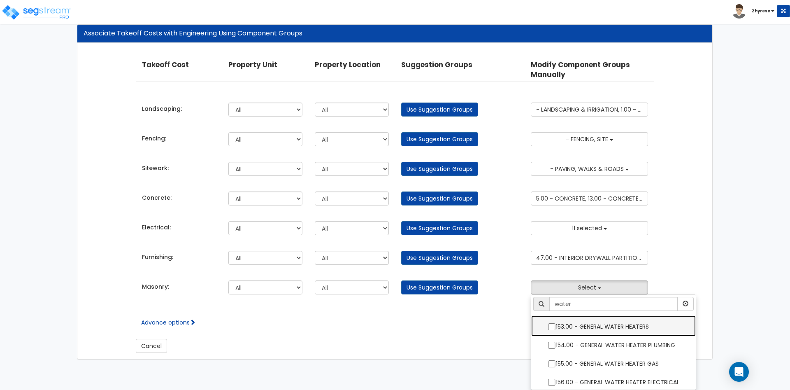  Describe the element at coordinates (162, 109) in the screenshot. I see `label: Landscaping:` at that location.